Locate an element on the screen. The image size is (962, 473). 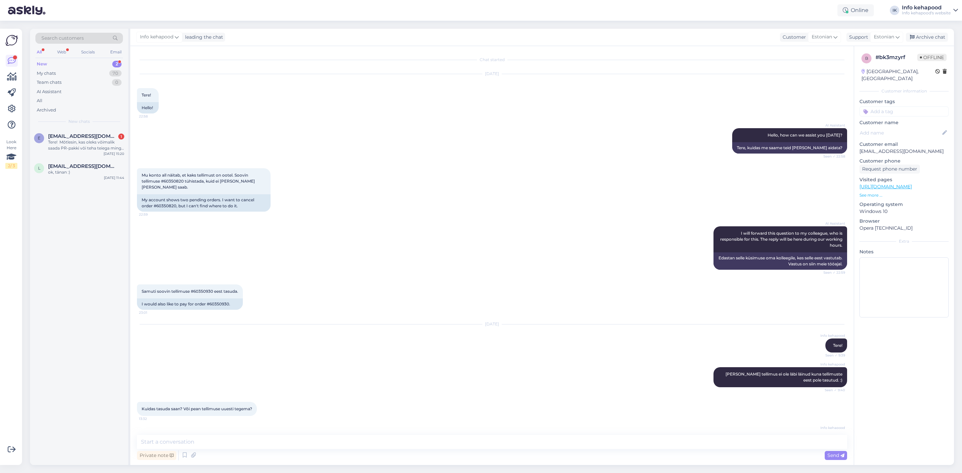
img: Askly Logo is located at coordinates (12, 40).